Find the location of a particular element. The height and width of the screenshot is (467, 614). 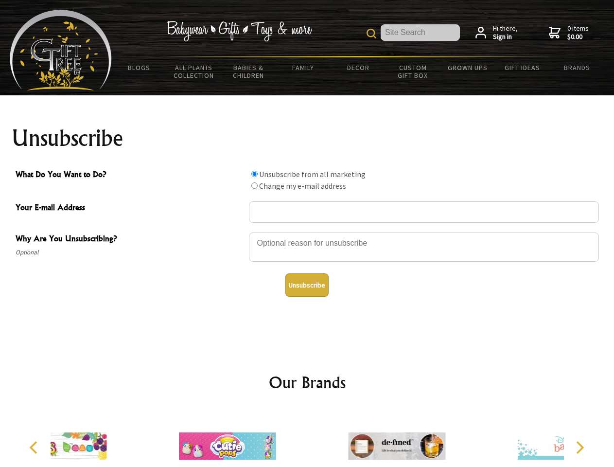

a: Family is located at coordinates (304, 68).